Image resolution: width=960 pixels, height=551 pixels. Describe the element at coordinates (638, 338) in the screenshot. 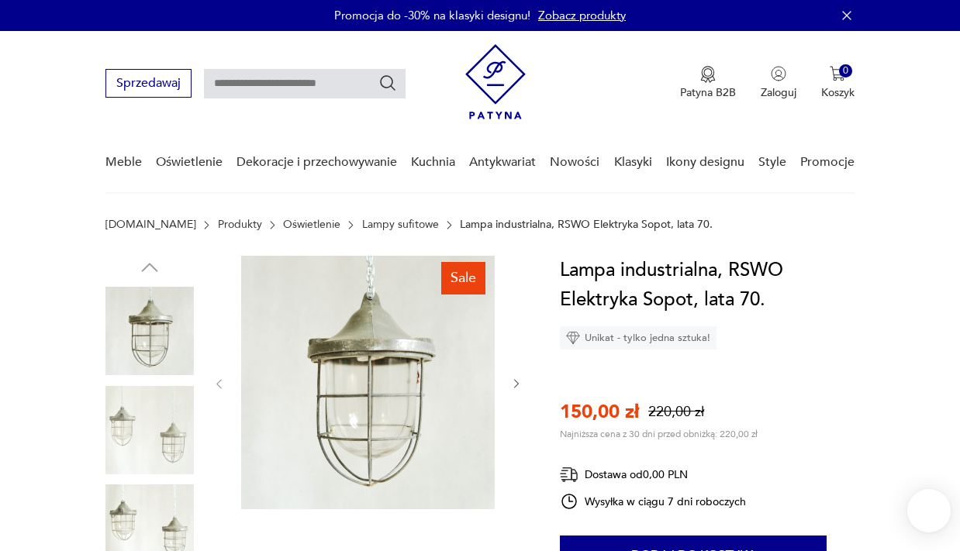

I see `div: Unikat - tylko jedna sztuka!` at that location.